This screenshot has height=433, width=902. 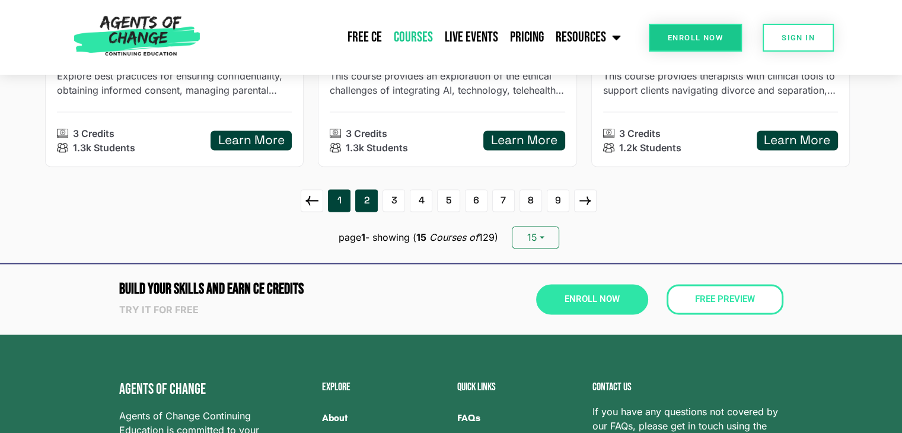 What do you see at coordinates (472, 37) in the screenshot?
I see `a: Live Events` at bounding box center [472, 37].